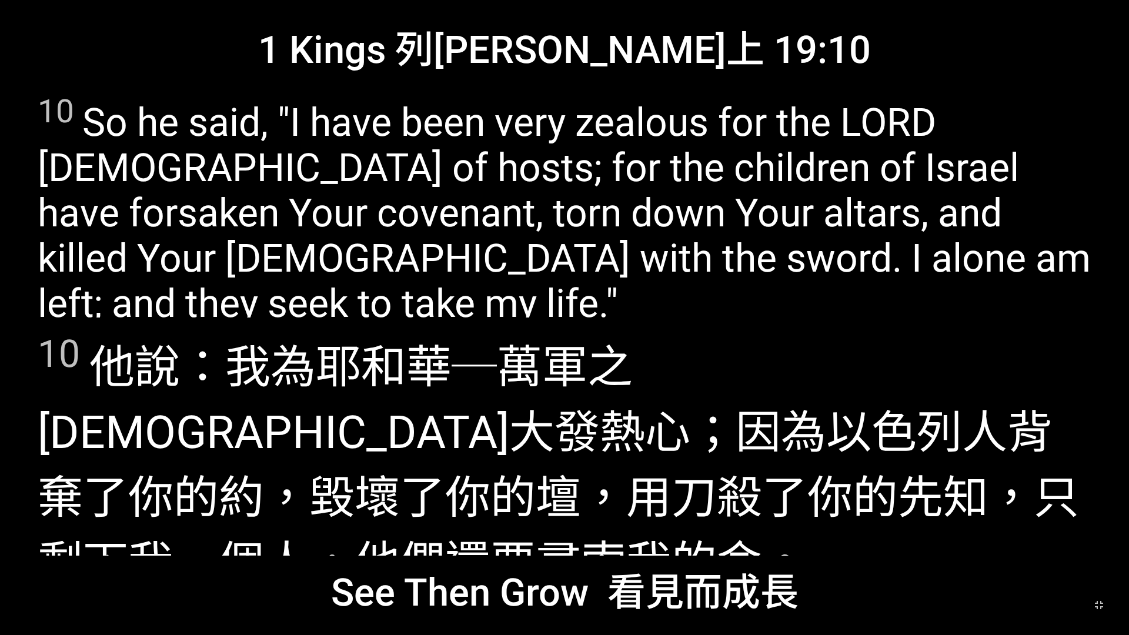 This screenshot has width=1129, height=635. Describe the element at coordinates (558, 498) in the screenshot. I see `wh3478: 人` at that location.